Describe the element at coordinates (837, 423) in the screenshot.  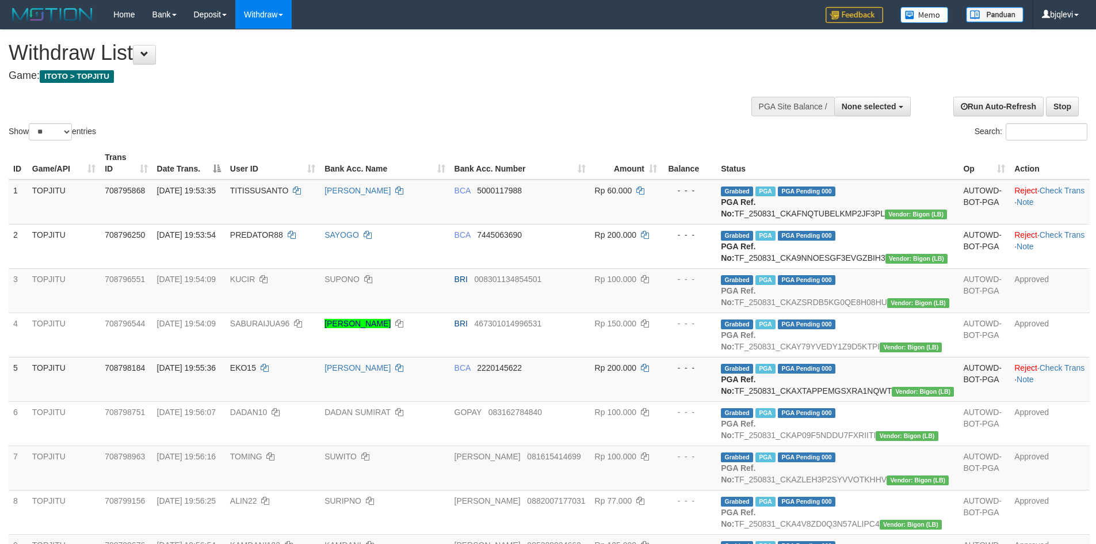
I see `td: TF_250831_CKAP09F5NDDU7FXRIITI` at that location.